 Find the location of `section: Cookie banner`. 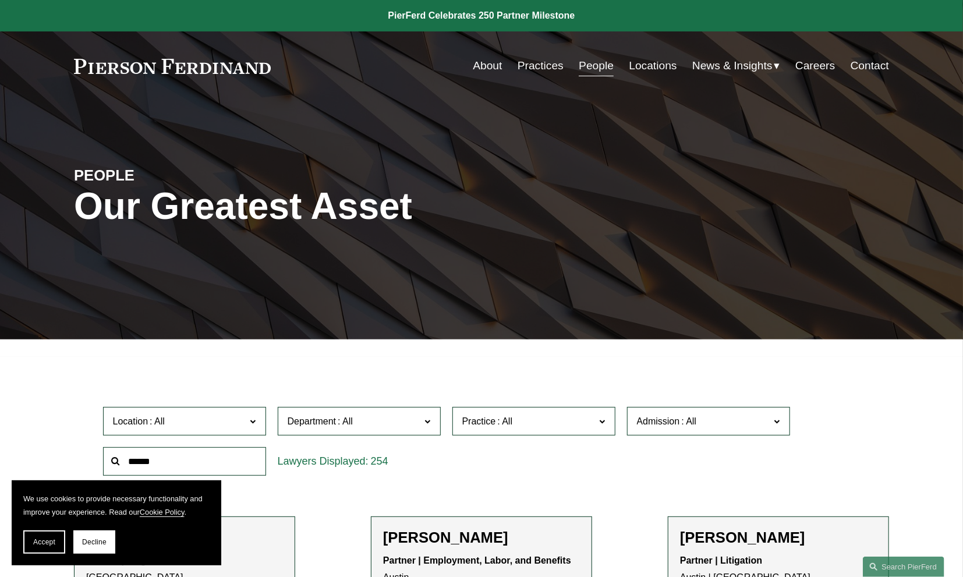

section: Cookie banner is located at coordinates (116, 523).